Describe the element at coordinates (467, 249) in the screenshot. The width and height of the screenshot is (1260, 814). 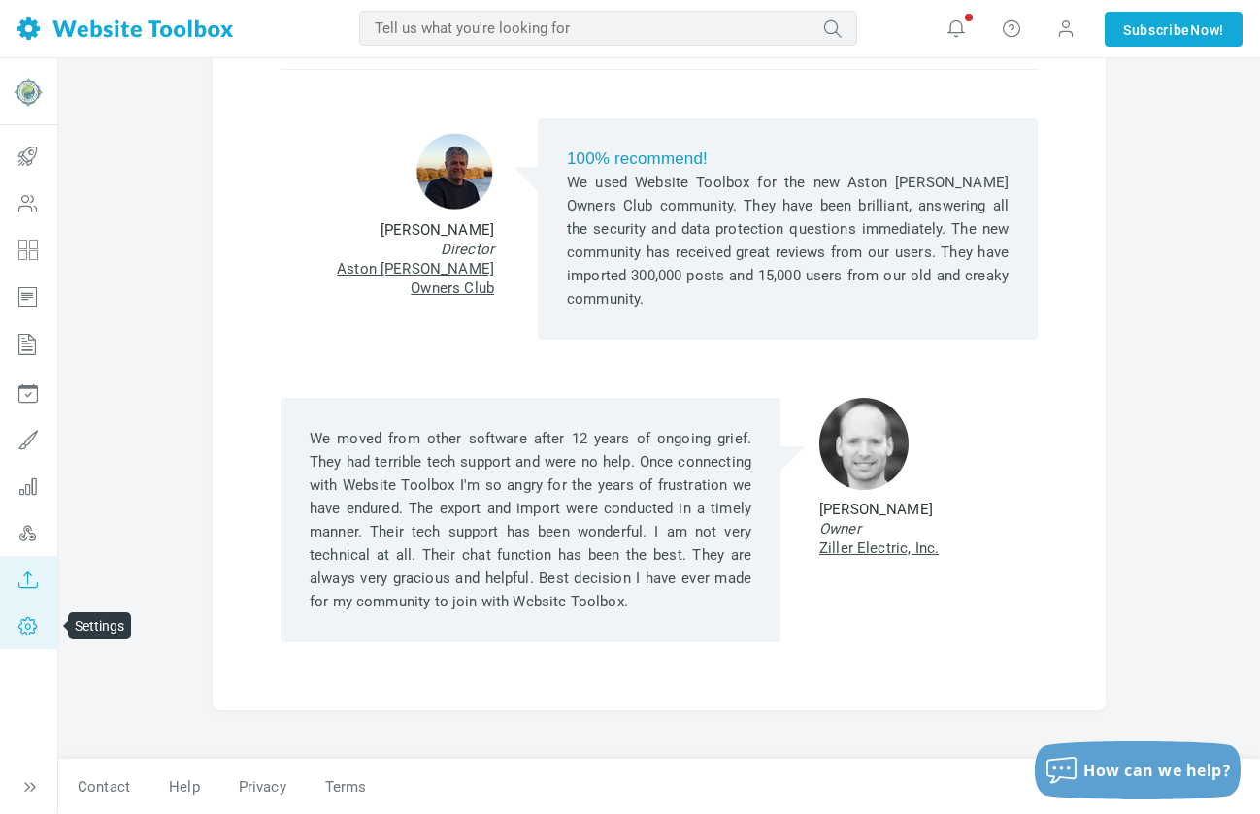
I see `i: Director` at that location.